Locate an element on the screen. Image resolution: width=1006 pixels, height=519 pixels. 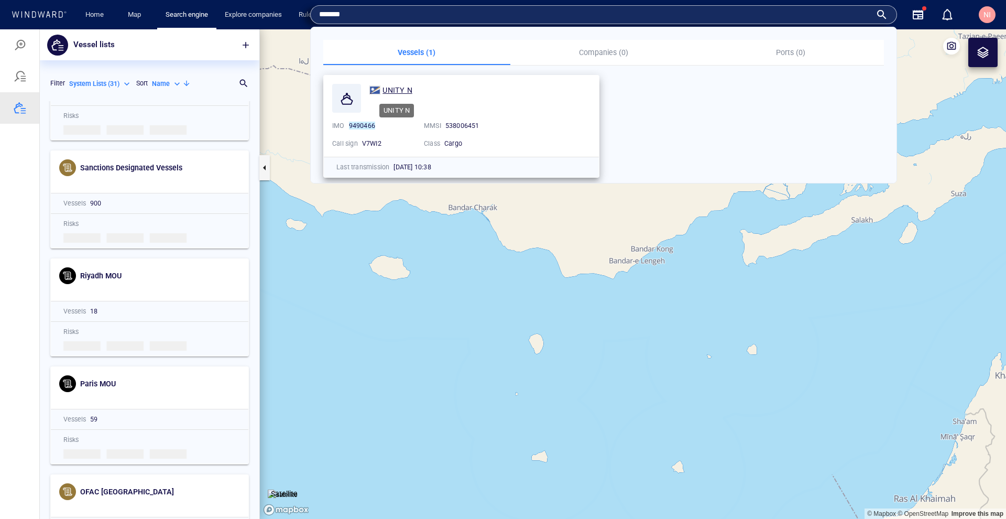
div: 900 is located at coordinates (163, 174).